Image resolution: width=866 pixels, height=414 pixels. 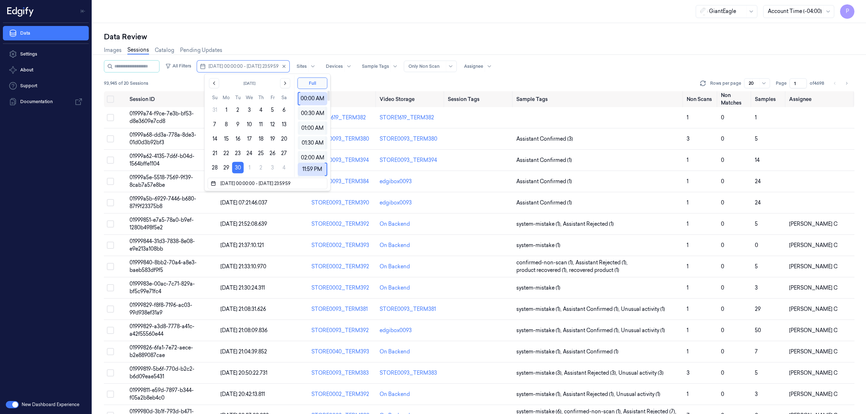 I want to click on button: Saturday, September 13th, 2025, so click(x=284, y=124).